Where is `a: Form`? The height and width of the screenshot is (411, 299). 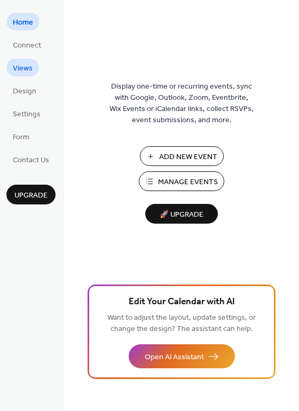
a: Form is located at coordinates (21, 136).